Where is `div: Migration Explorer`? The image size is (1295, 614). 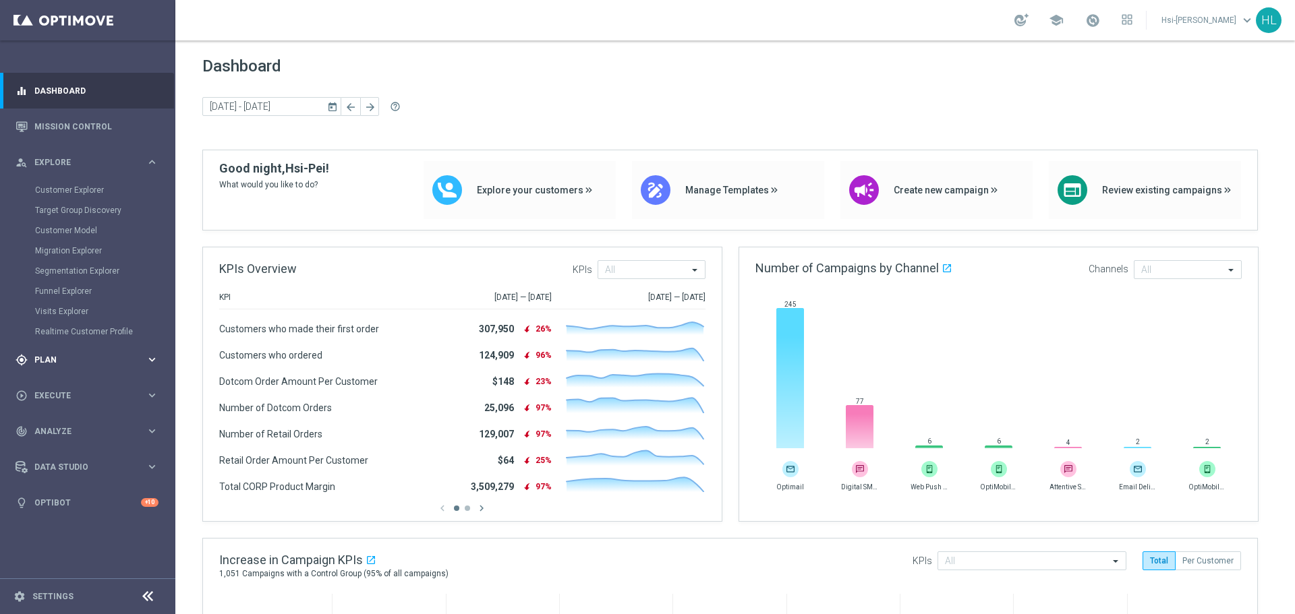
div: Migration Explorer is located at coordinates (105, 251).